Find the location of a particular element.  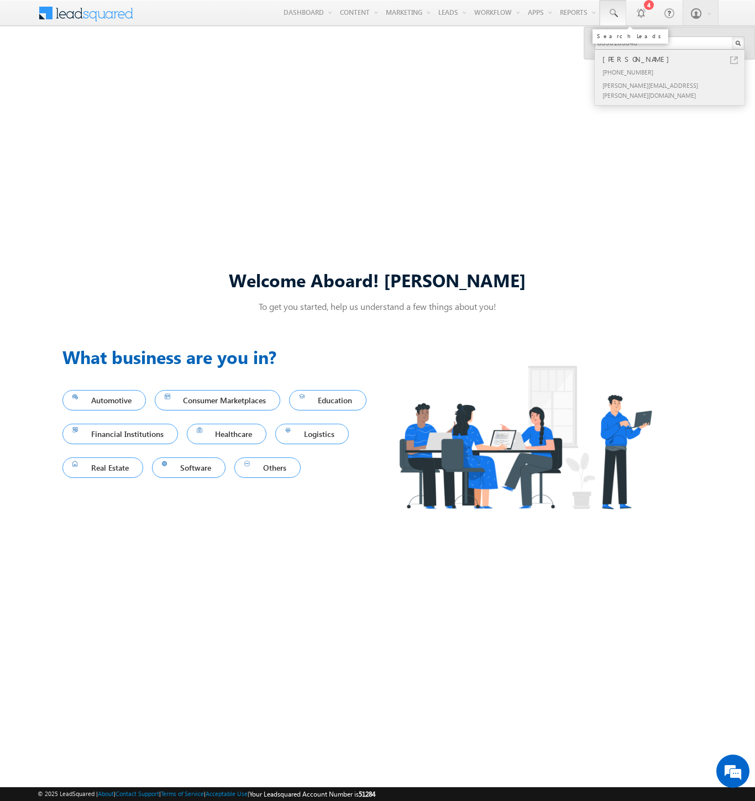

span: Others is located at coordinates (267, 467).